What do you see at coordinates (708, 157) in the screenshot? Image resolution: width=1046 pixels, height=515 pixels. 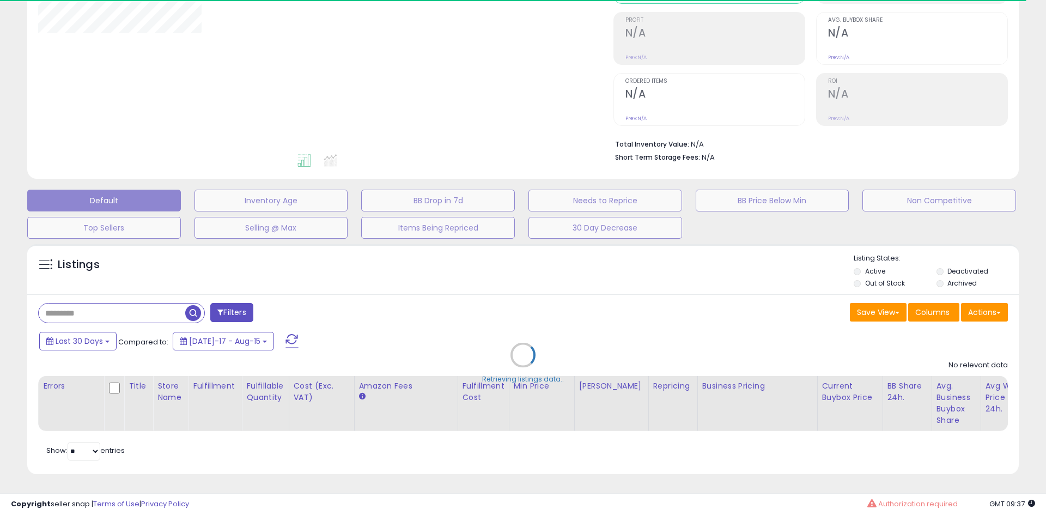 I see `span: N/A` at bounding box center [708, 157].